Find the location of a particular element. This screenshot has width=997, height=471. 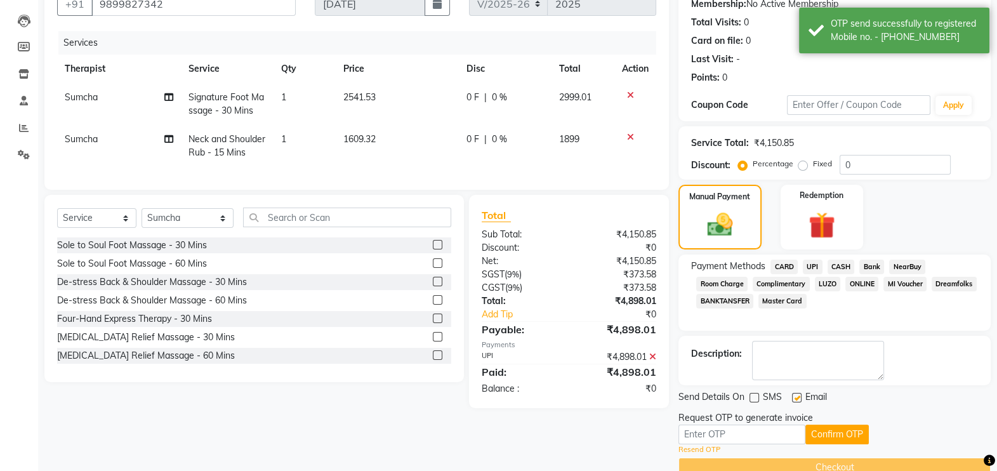

button: Confirm OTP is located at coordinates (837, 434).